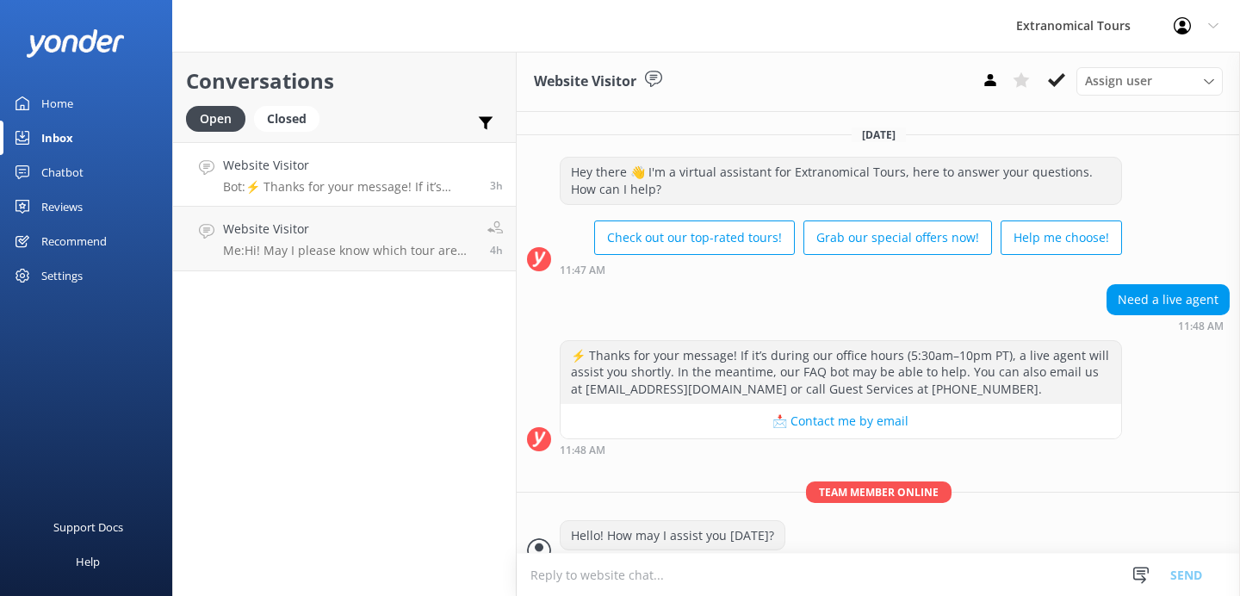 This screenshot has height=596, width=1240. What do you see at coordinates (694, 238) in the screenshot?
I see `button: Check out our top-rated tours!` at bounding box center [694, 238].